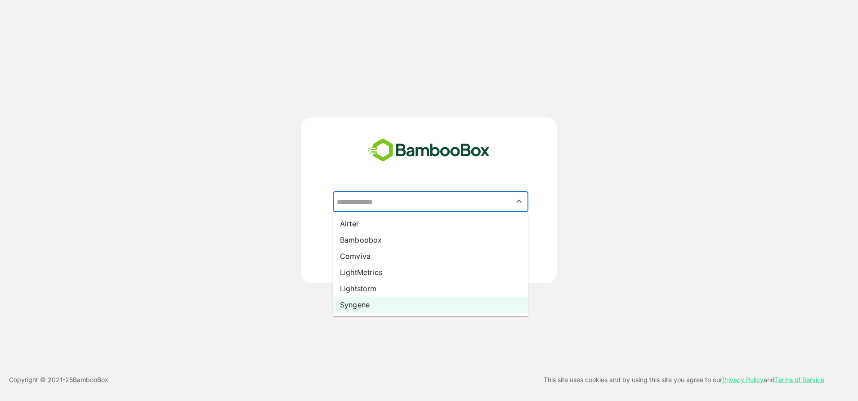 The height and width of the screenshot is (401, 858). What do you see at coordinates (431, 272) in the screenshot?
I see `li: LightMetrics` at bounding box center [431, 272].